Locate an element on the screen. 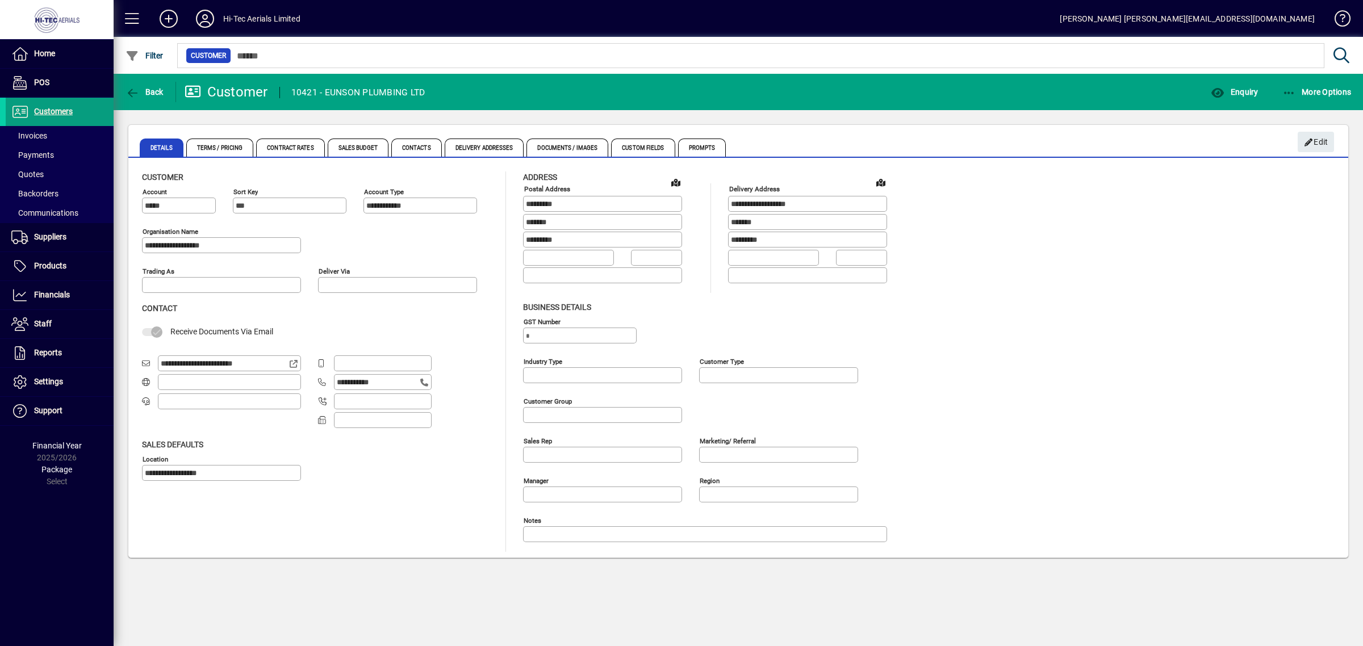 The image size is (1363, 646). button: Add is located at coordinates (169, 19).